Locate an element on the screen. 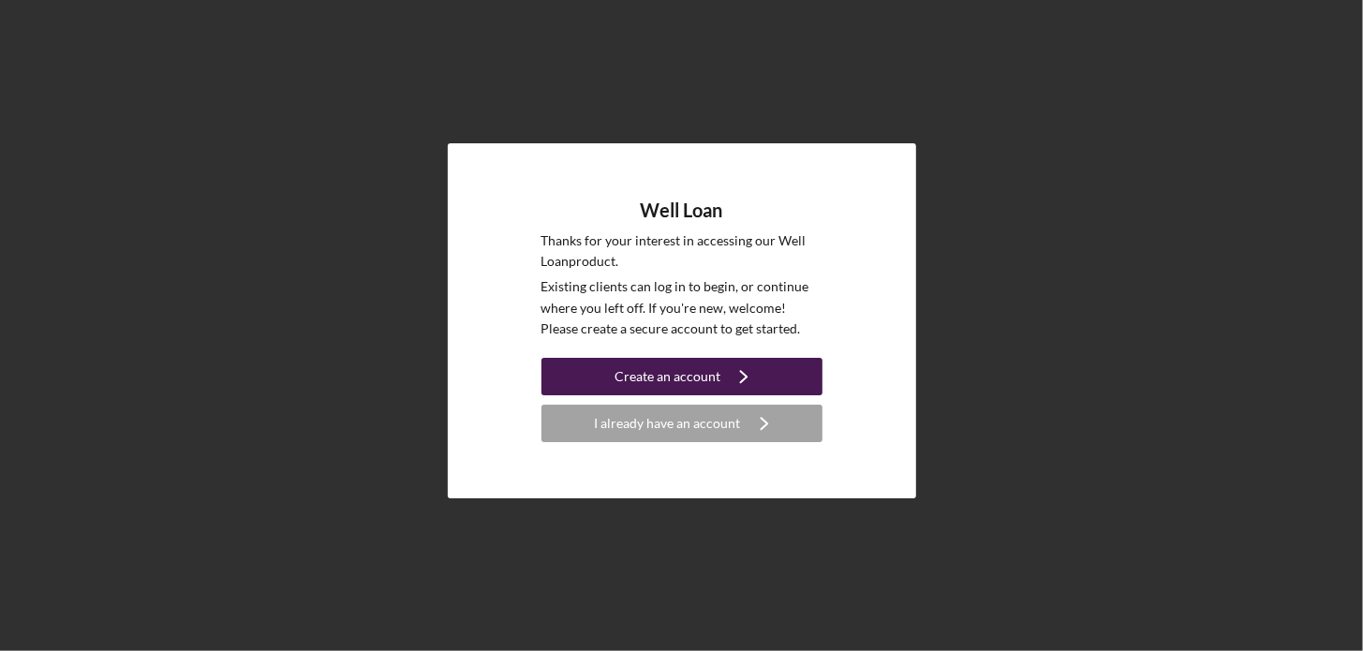  div: Create an account is located at coordinates (667, 377).